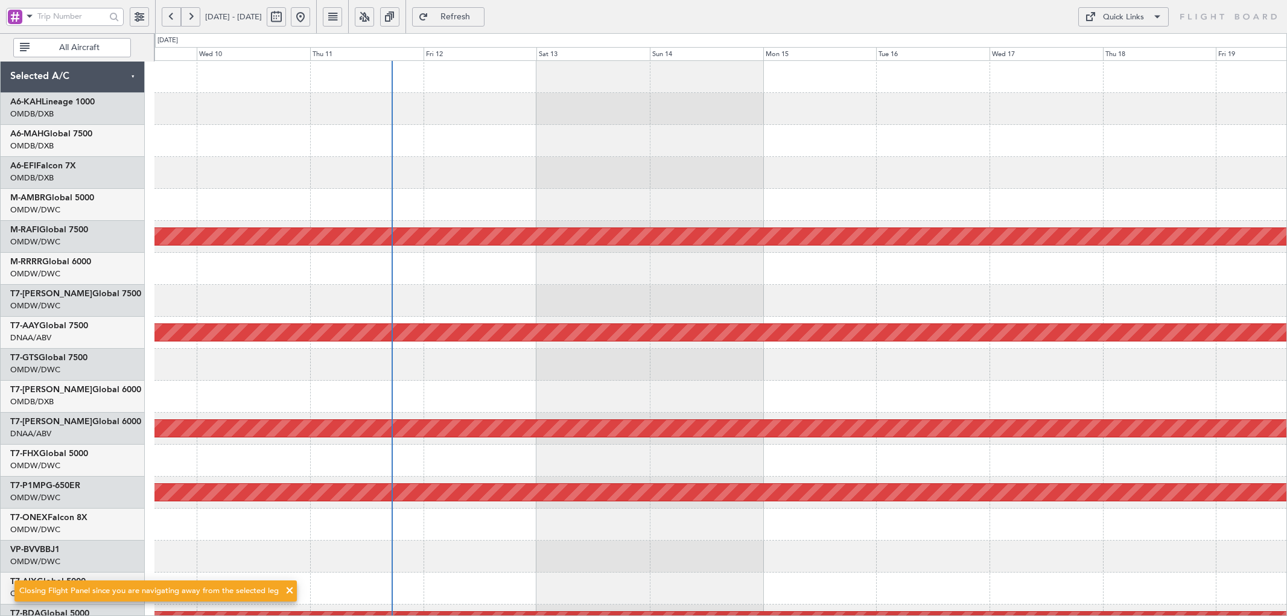  What do you see at coordinates (28, 198) in the screenshot?
I see `span: M-AMBR` at bounding box center [28, 198].